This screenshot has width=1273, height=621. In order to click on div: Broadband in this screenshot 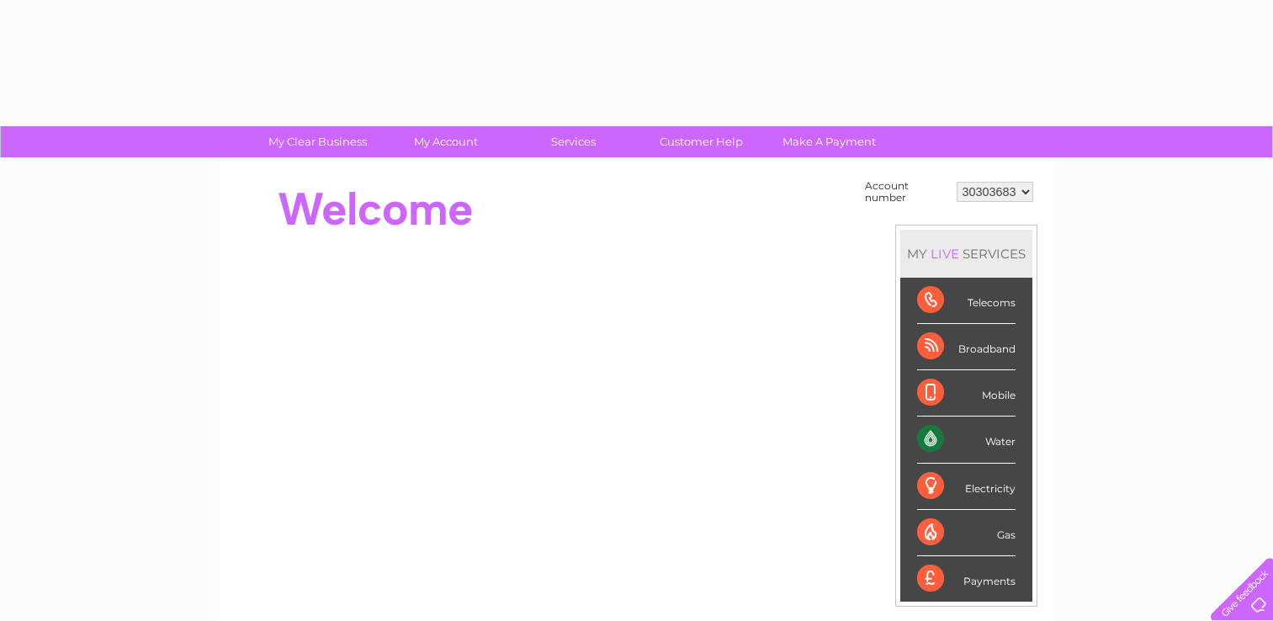, I will do `click(966, 347)`.